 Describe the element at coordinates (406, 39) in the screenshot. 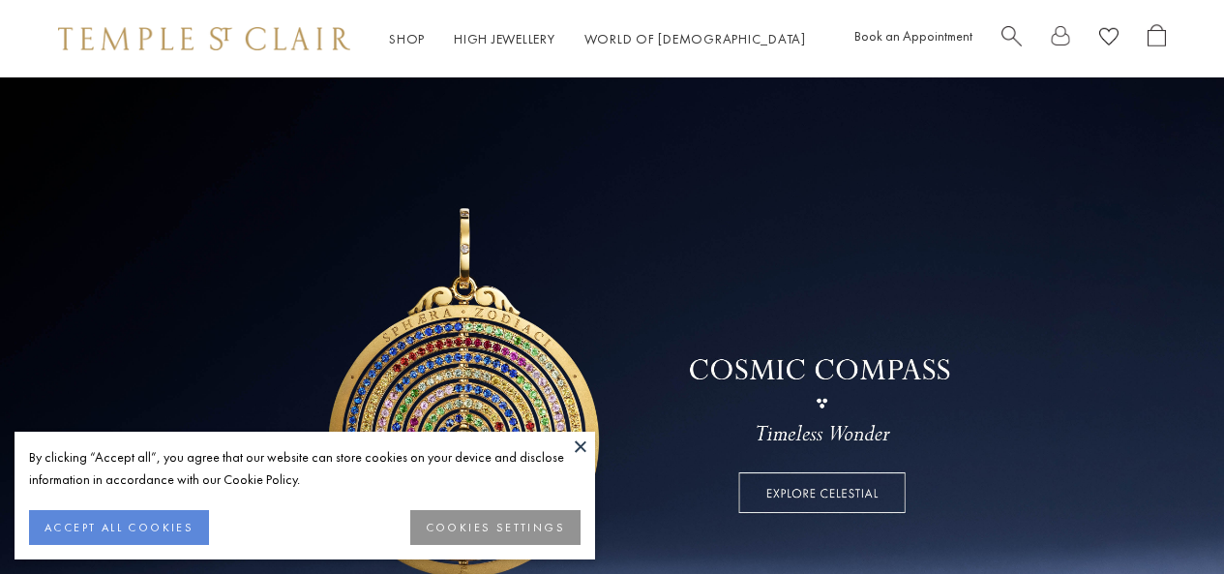

I see `a: ShopShop` at that location.